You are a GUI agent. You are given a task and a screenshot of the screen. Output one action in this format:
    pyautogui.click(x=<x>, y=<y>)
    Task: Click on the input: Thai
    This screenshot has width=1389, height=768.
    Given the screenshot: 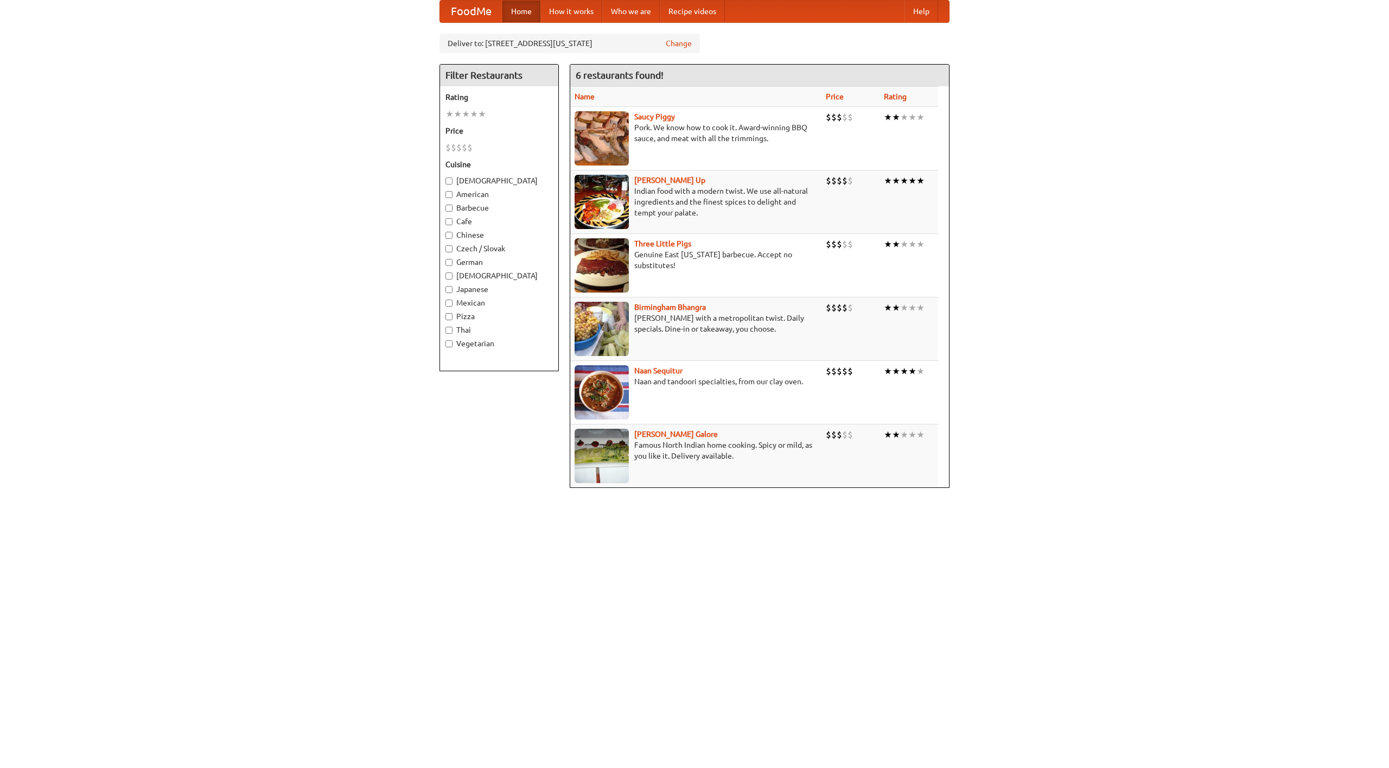 What is the action you would take?
    pyautogui.click(x=449, y=330)
    